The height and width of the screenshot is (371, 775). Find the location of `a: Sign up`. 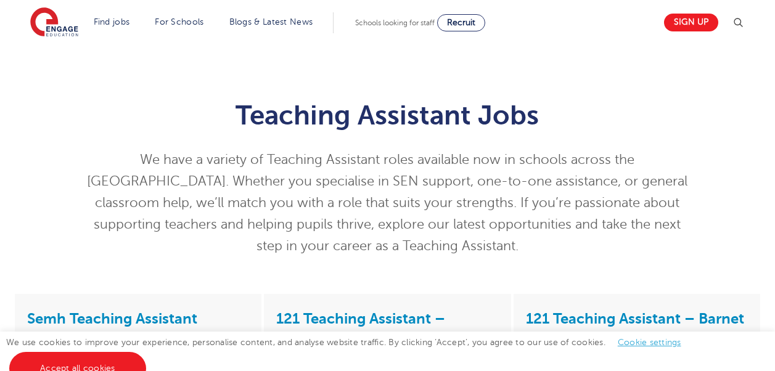

a: Sign up is located at coordinates (691, 22).